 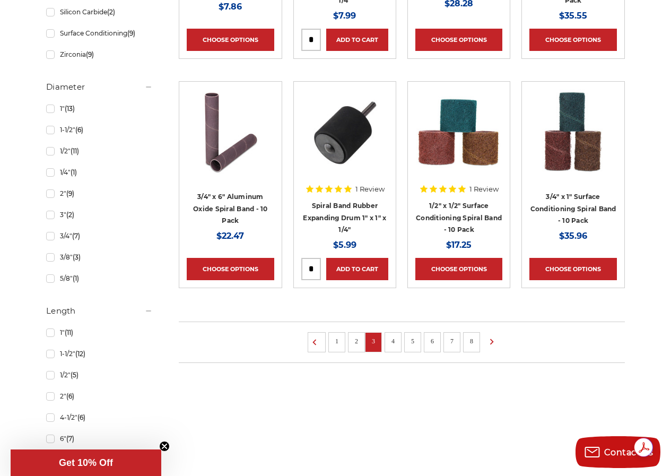 I want to click on a: 4-1/2", so click(x=99, y=417).